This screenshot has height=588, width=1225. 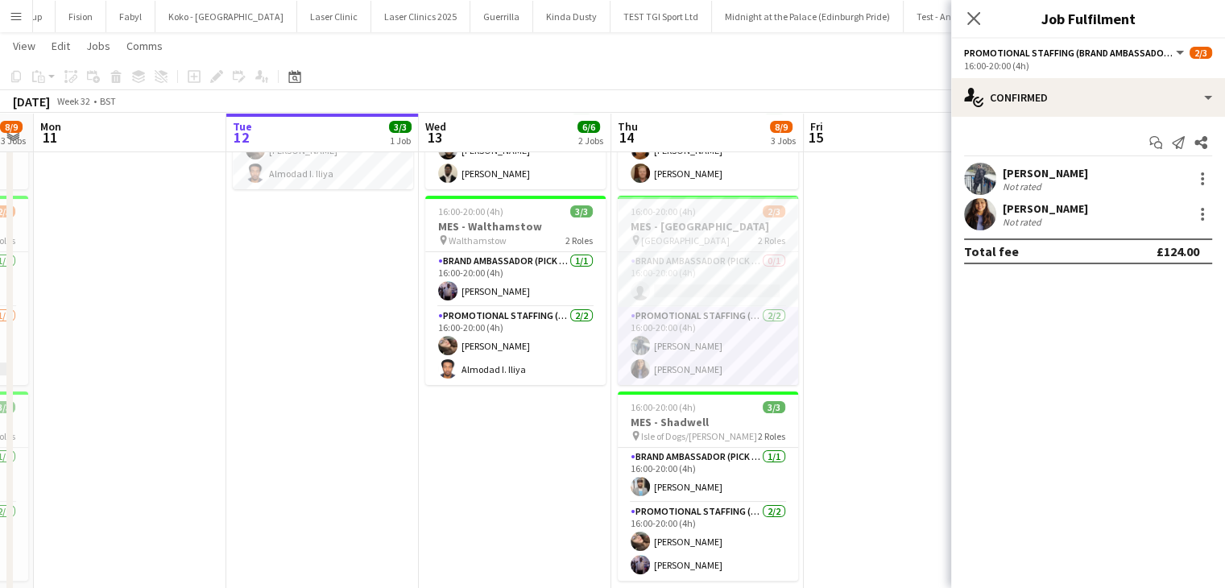 What do you see at coordinates (589, 126) in the screenshot?
I see `span: 6/6` at bounding box center [589, 126].